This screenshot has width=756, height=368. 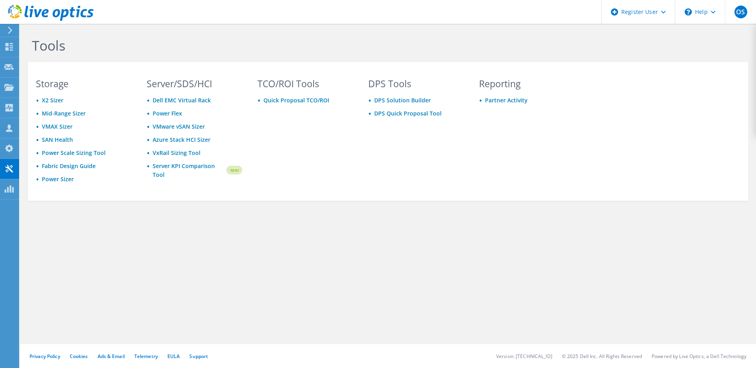 I want to click on li: © 2025 Dell Inc. All Rights Reserved, so click(x=602, y=356).